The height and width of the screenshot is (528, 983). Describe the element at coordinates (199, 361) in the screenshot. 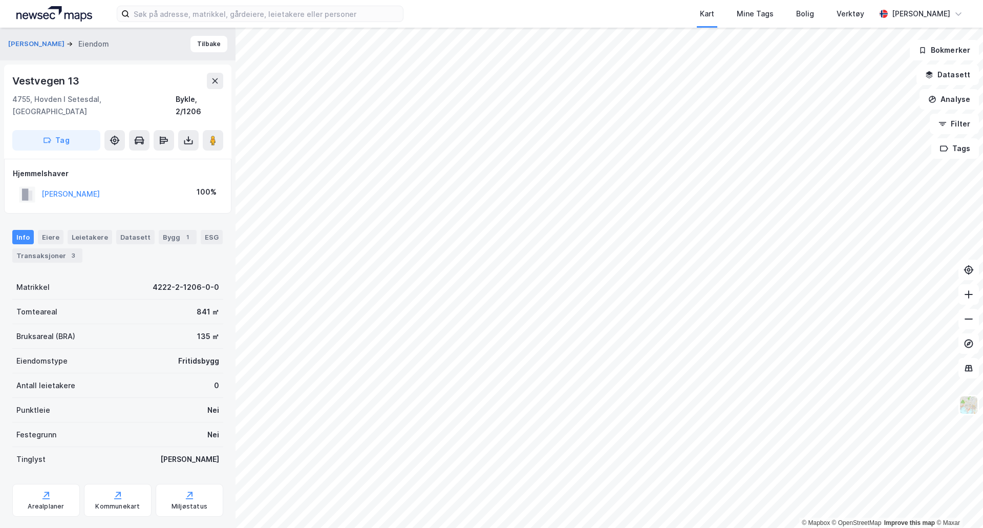

I see `div: Fritidsbygg` at that location.